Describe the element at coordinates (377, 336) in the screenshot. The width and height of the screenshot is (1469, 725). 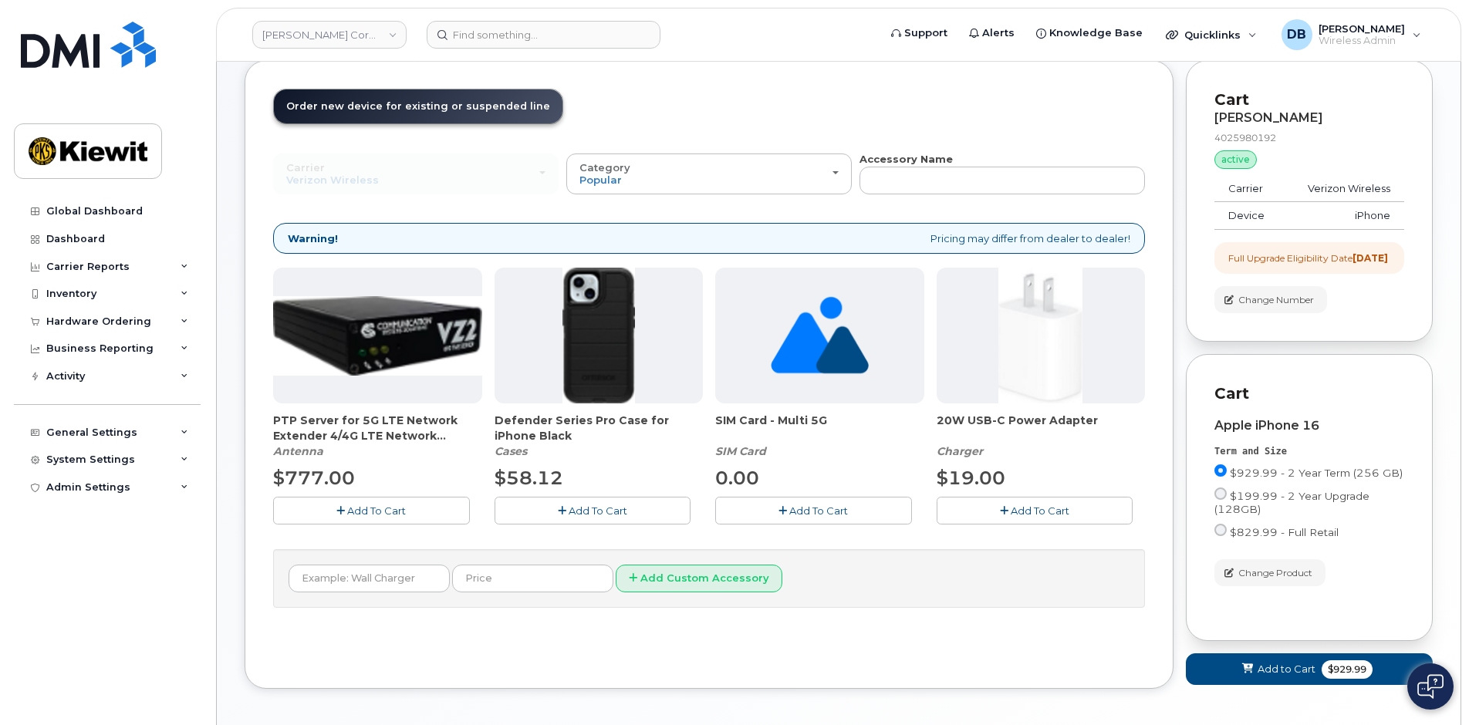
I see `img: Casa_Sysem.png` at that location.